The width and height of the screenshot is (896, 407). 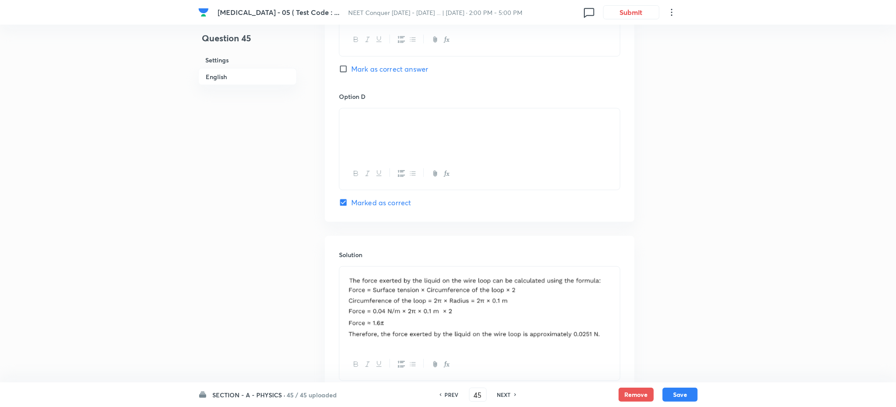 I want to click on h6: Settings, so click(x=248, y=60).